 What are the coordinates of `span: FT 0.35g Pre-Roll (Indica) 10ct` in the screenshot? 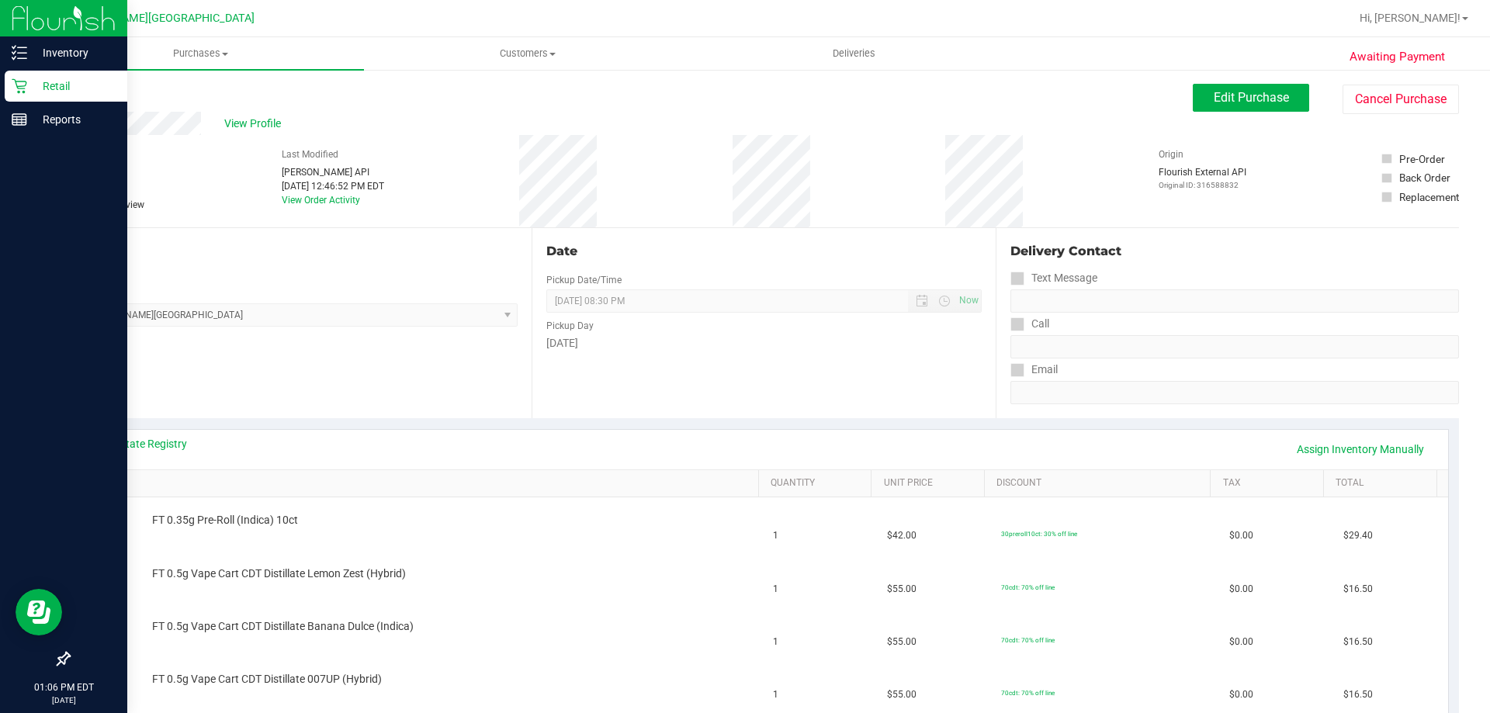 It's located at (225, 520).